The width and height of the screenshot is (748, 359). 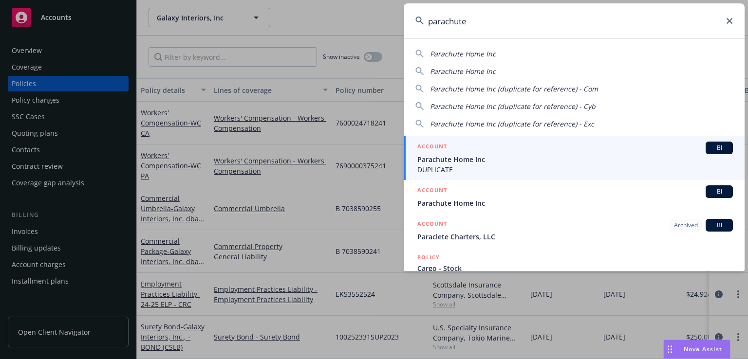 What do you see at coordinates (703, 349) in the screenshot?
I see `span: Nova Assist` at bounding box center [703, 349].